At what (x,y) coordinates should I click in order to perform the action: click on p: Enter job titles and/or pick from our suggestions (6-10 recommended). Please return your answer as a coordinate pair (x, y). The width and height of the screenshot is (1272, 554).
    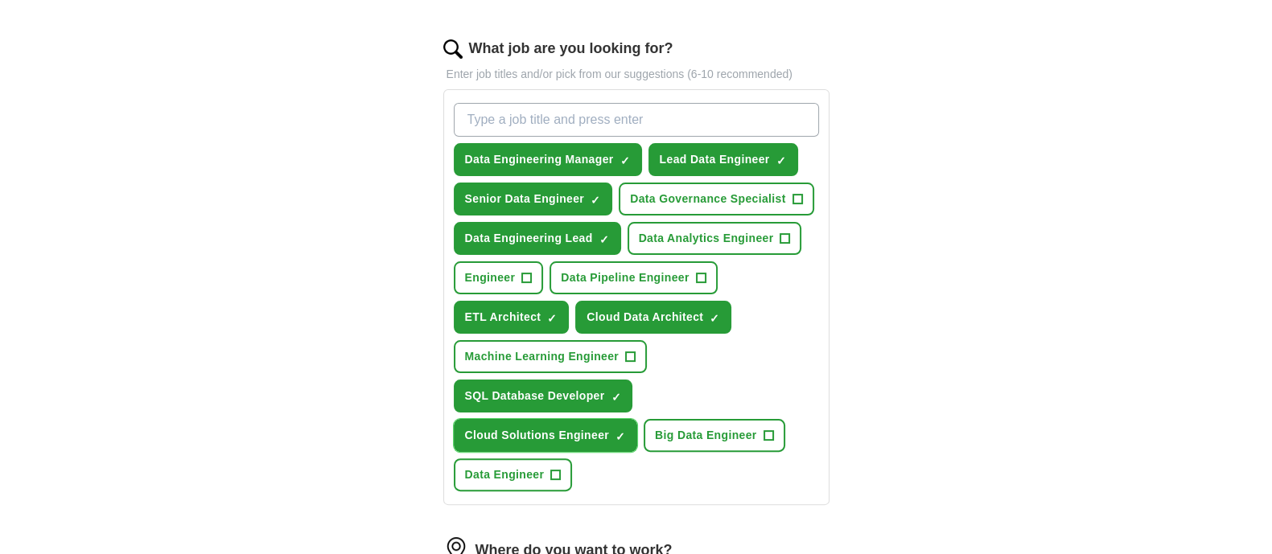
    Looking at the image, I should click on (636, 74).